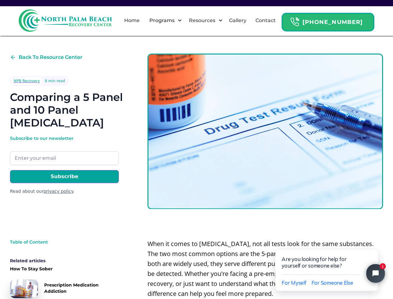  I want to click on a: Contact, so click(265, 21).